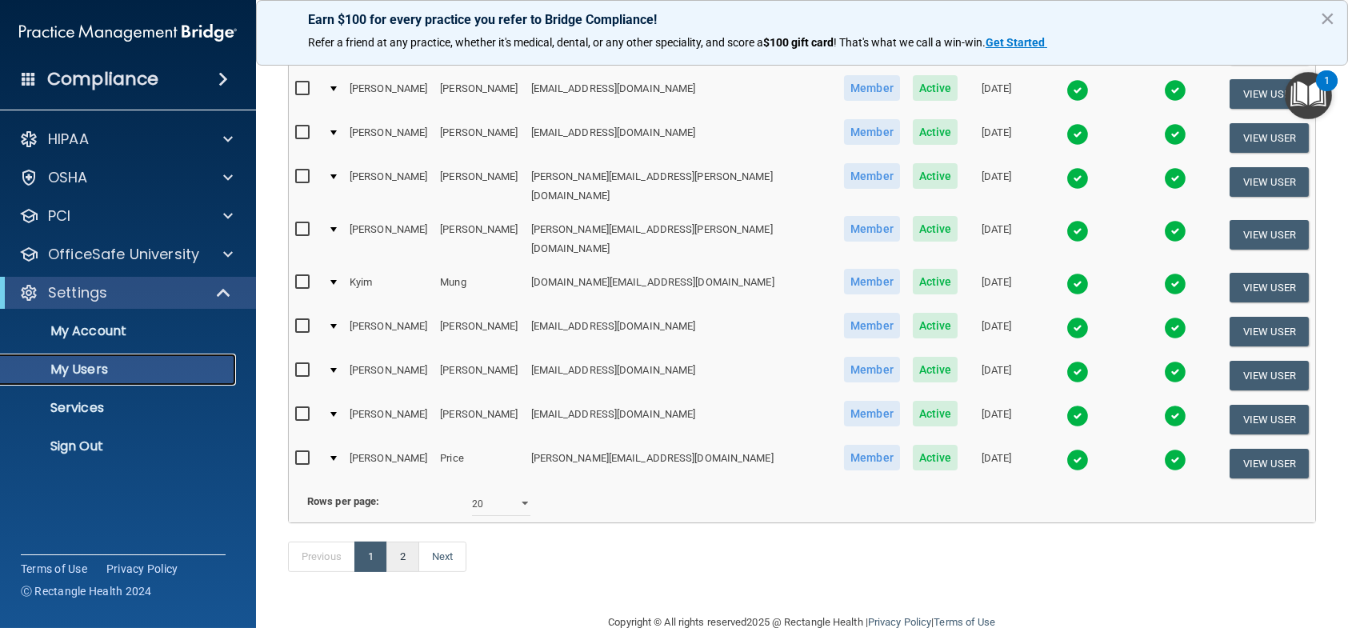 The height and width of the screenshot is (628, 1348). Describe the element at coordinates (59, 216) in the screenshot. I see `p: PCI` at that location.